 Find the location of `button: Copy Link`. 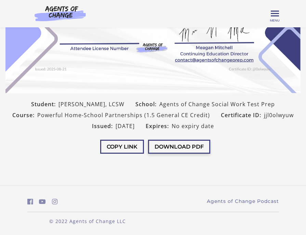

button: Copy Link is located at coordinates (122, 147).